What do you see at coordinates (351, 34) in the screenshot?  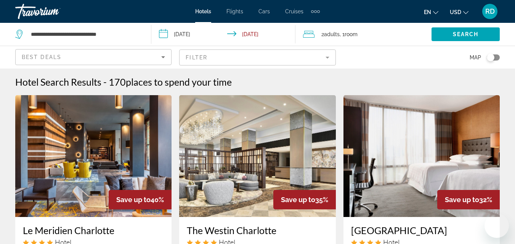 I see `span: Room` at bounding box center [351, 34].